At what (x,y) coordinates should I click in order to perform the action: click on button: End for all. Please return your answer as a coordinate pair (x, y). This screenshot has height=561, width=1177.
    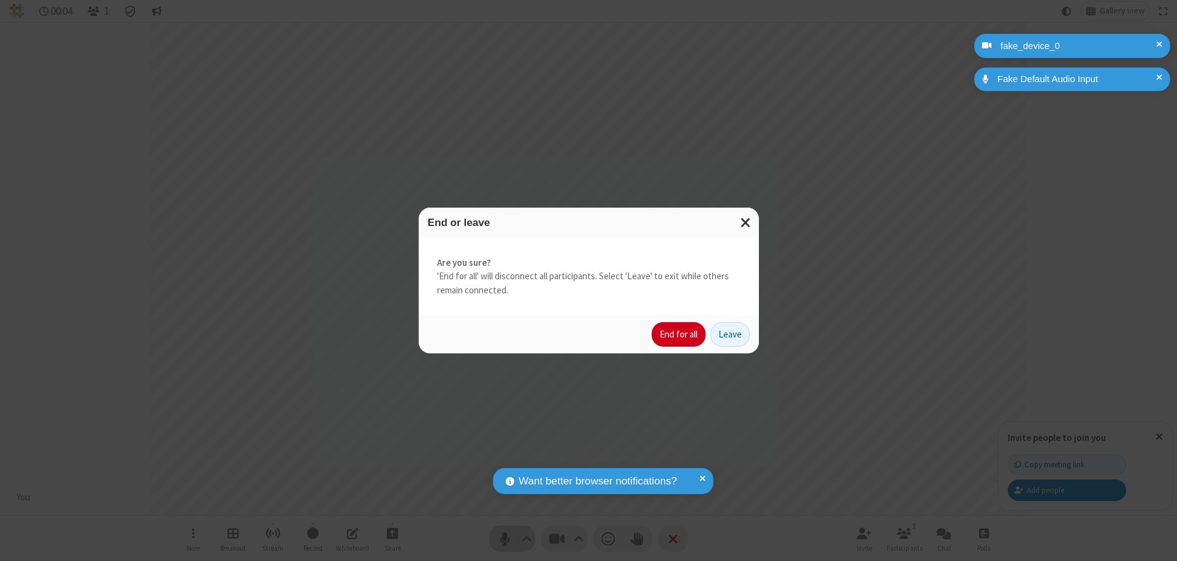
    Looking at the image, I should click on (678, 335).